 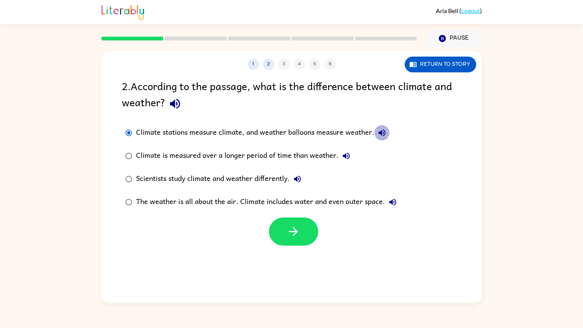 What do you see at coordinates (292, 95) in the screenshot?
I see `div: 2 . According to the passage, what is the difference between climate and weather?` at bounding box center [292, 95].